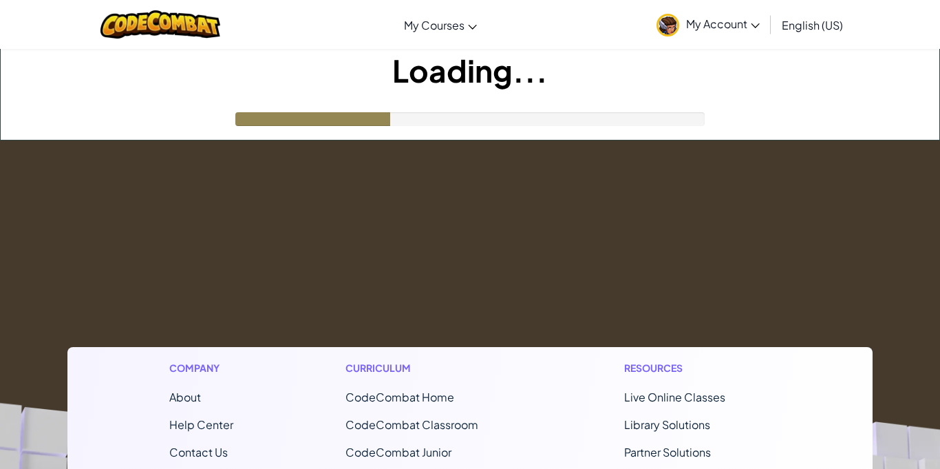  Describe the element at coordinates (201, 367) in the screenshot. I see `h1: Company` at that location.